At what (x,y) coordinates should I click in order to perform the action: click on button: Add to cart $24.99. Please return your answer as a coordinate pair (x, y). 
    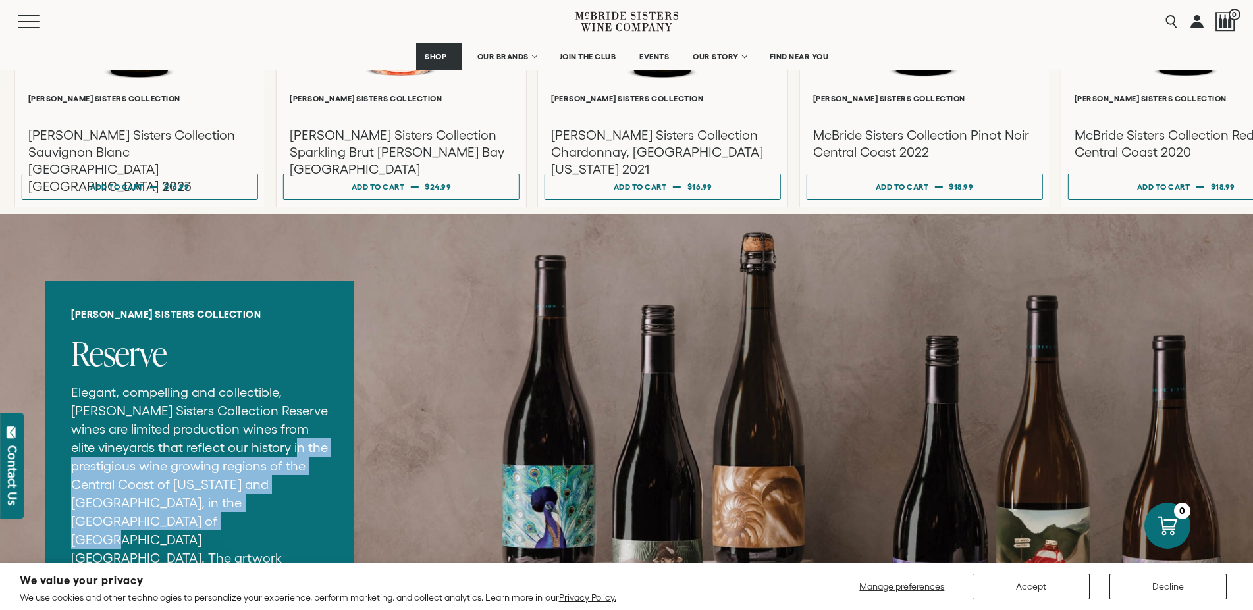
    Looking at the image, I should click on (401, 187).